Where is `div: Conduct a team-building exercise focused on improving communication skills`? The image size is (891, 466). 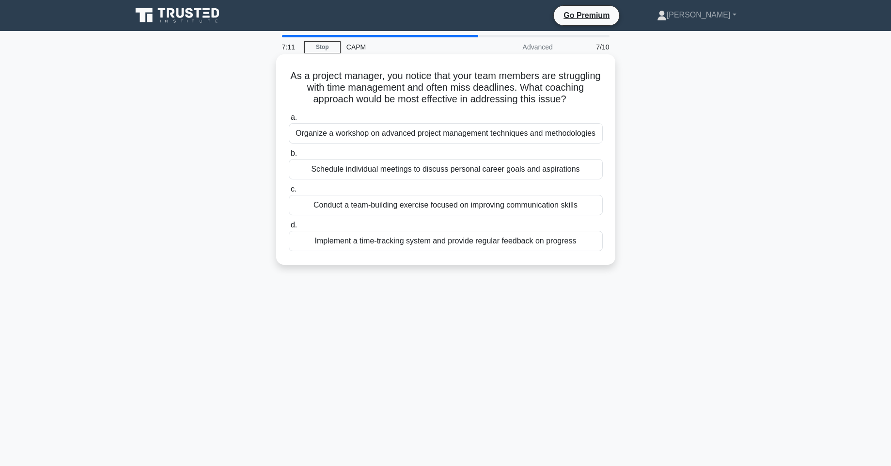 div: Conduct a team-building exercise focused on improving communication skills is located at coordinates (446, 205).